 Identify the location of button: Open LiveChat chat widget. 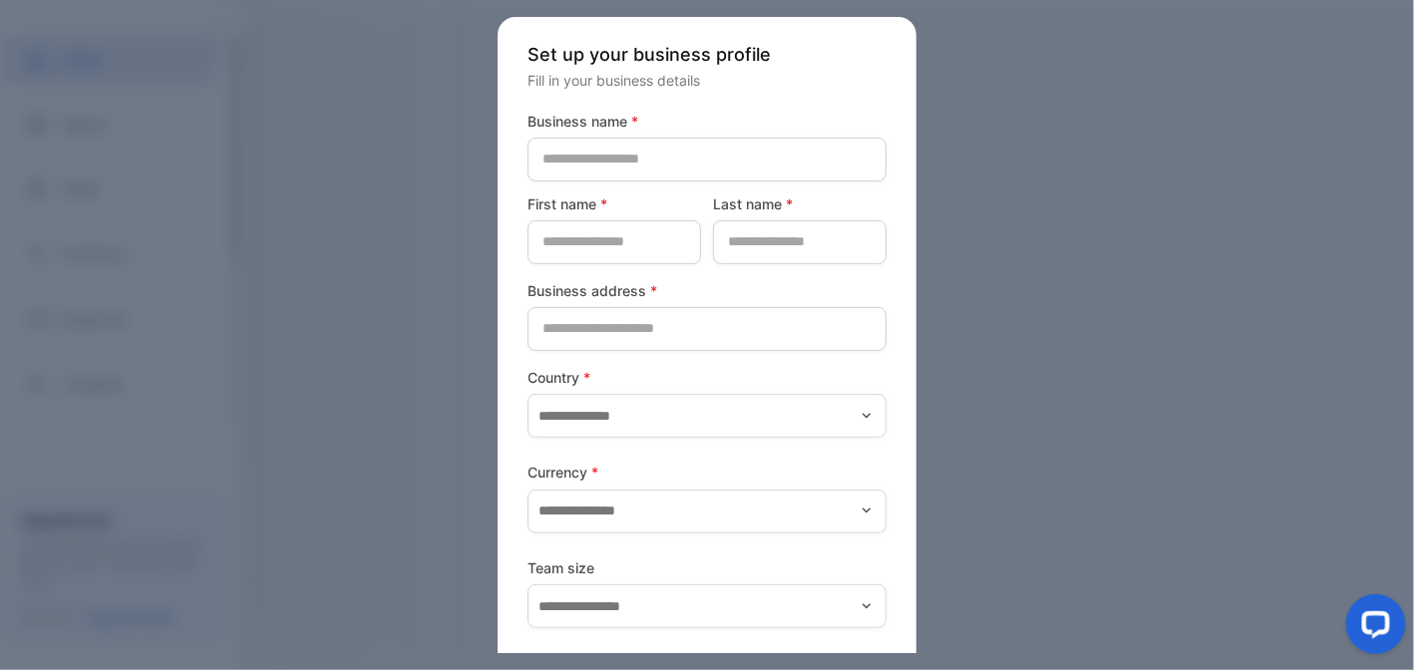
(46, 38).